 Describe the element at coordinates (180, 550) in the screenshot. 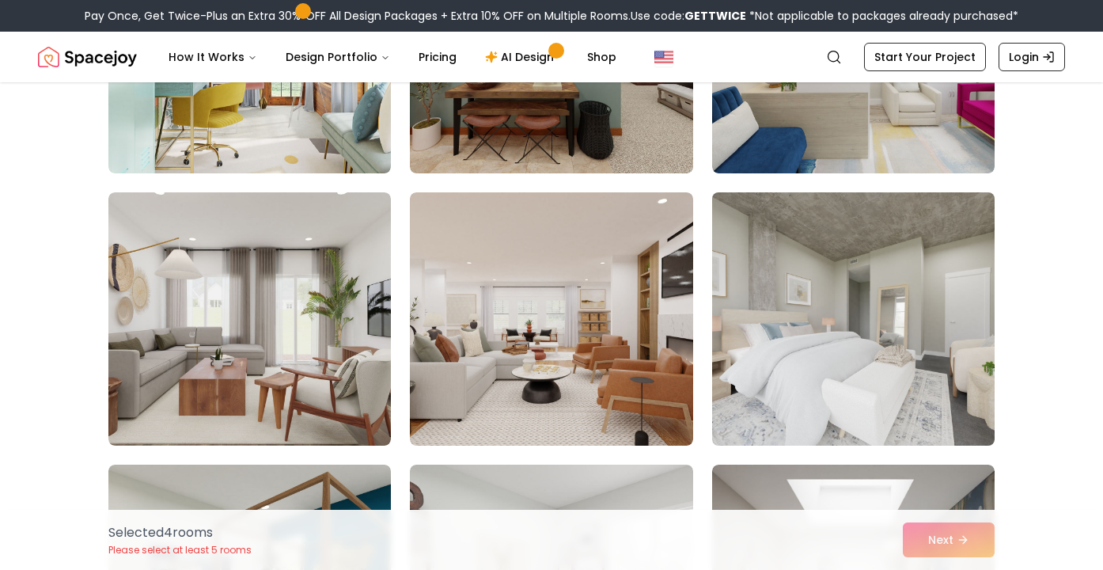

I see `p: Please select at least 5 rooms` at that location.